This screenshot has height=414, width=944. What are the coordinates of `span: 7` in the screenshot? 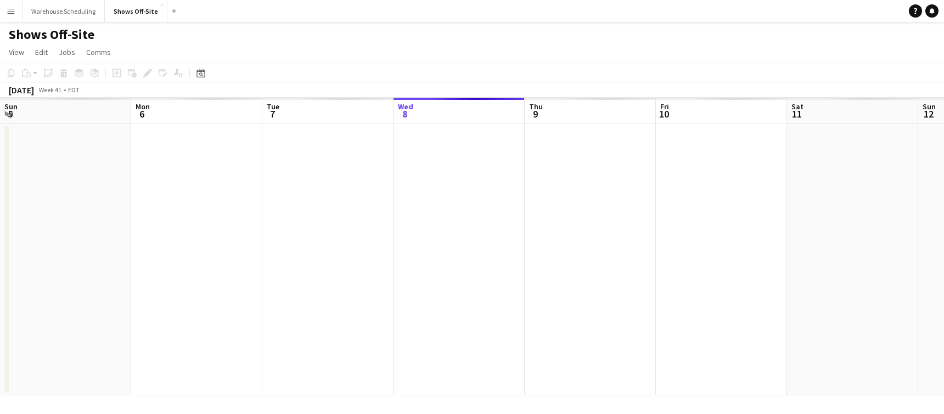 It's located at (272, 114).